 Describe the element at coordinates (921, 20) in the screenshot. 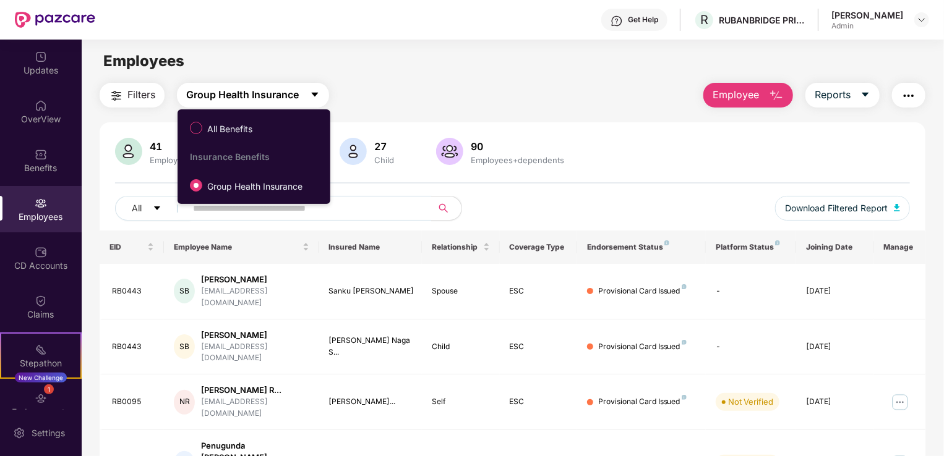

I see `img: svg+xml;base64,PHN2ZyBpZD0iRHJvcGRvd24tMzJ4MzIiIHhtbG5zPSJodHRwOi8vd3d3LnczLm9yZy8yMDAwL3N2ZyIgd2...` at that location.